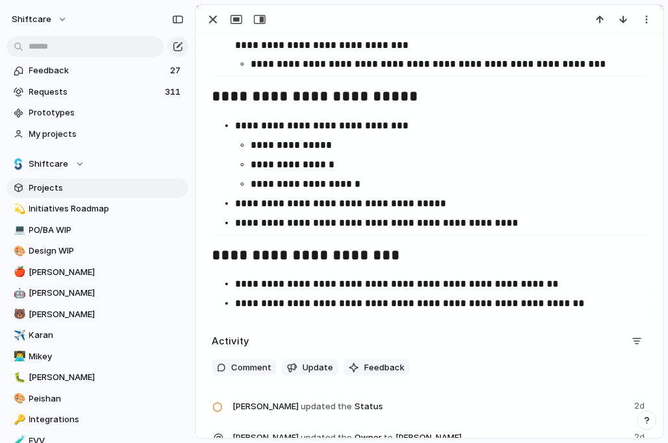  Describe the element at coordinates (97, 357) in the screenshot. I see `a: 👨‍💻Mikey` at that location.